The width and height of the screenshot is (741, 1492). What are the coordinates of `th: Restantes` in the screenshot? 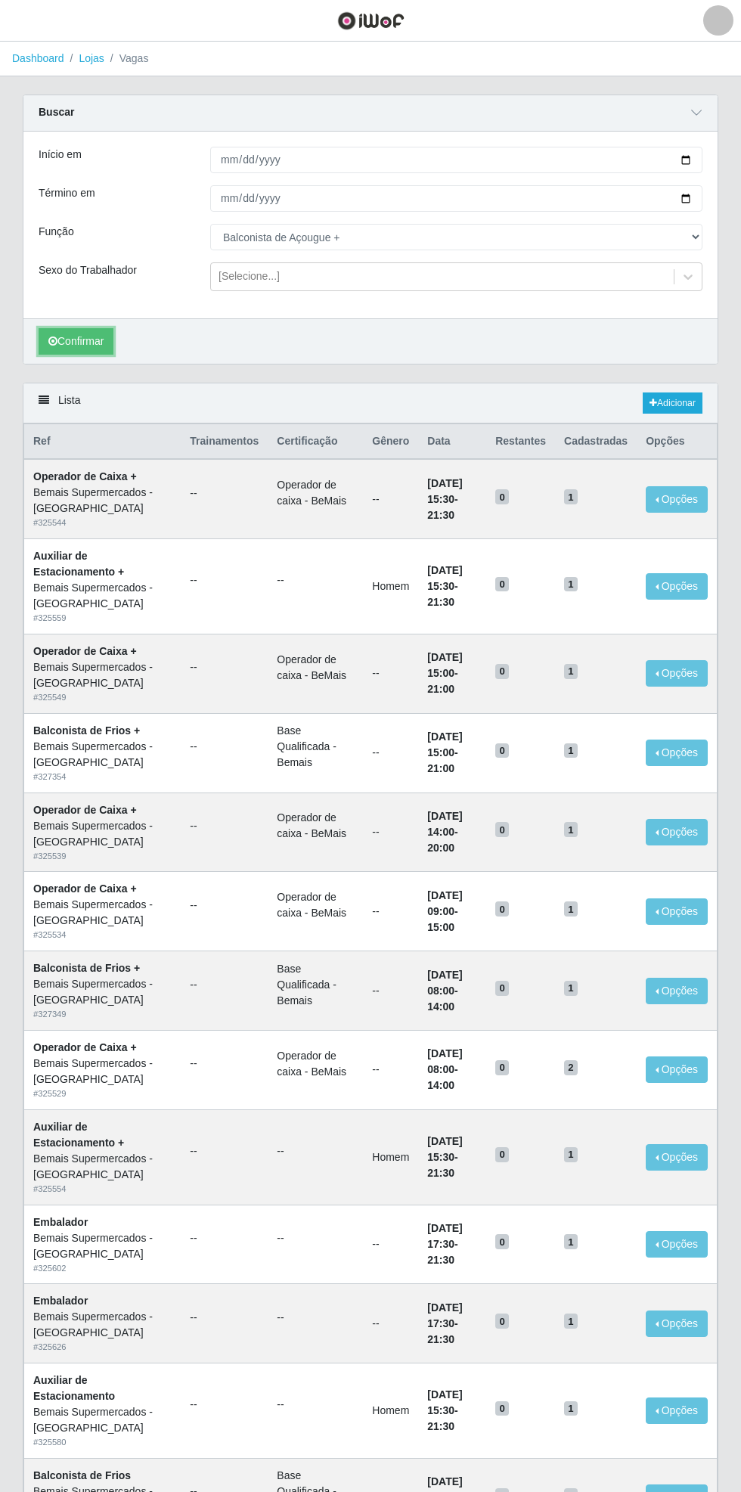 It's located at (520, 442).